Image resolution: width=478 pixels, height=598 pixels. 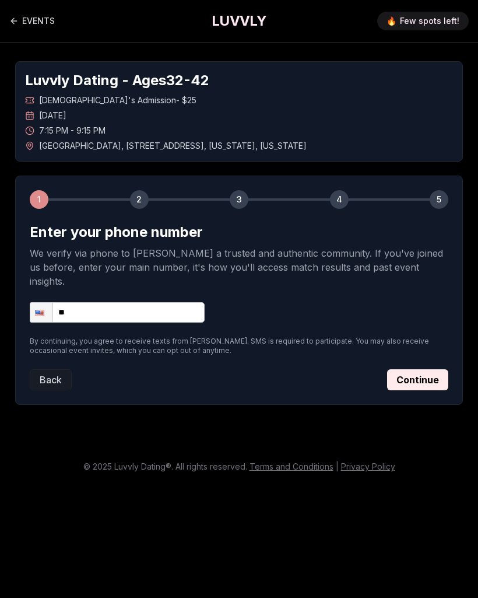 What do you see at coordinates (239, 21) in the screenshot?
I see `a: LUVVLY` at bounding box center [239, 21].